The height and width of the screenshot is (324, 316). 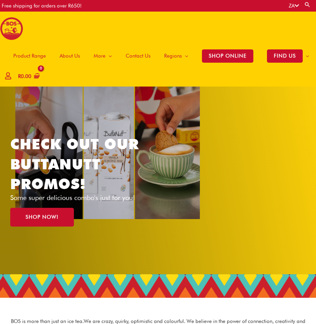 What do you see at coordinates (42, 217) in the screenshot?
I see `span: SHOP NOW!` at bounding box center [42, 217].